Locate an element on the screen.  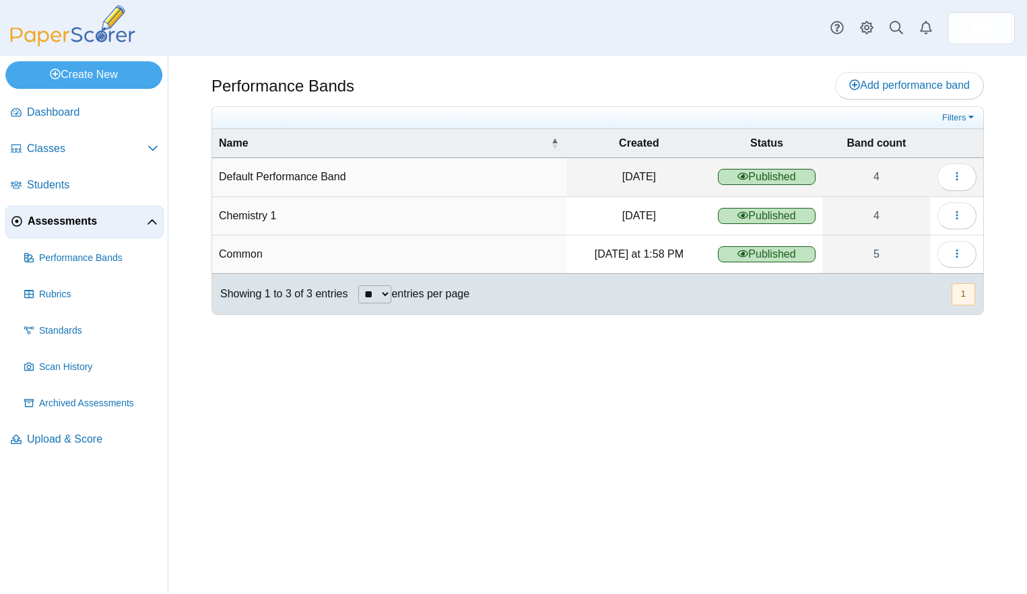
a: Students is located at coordinates (84, 186).